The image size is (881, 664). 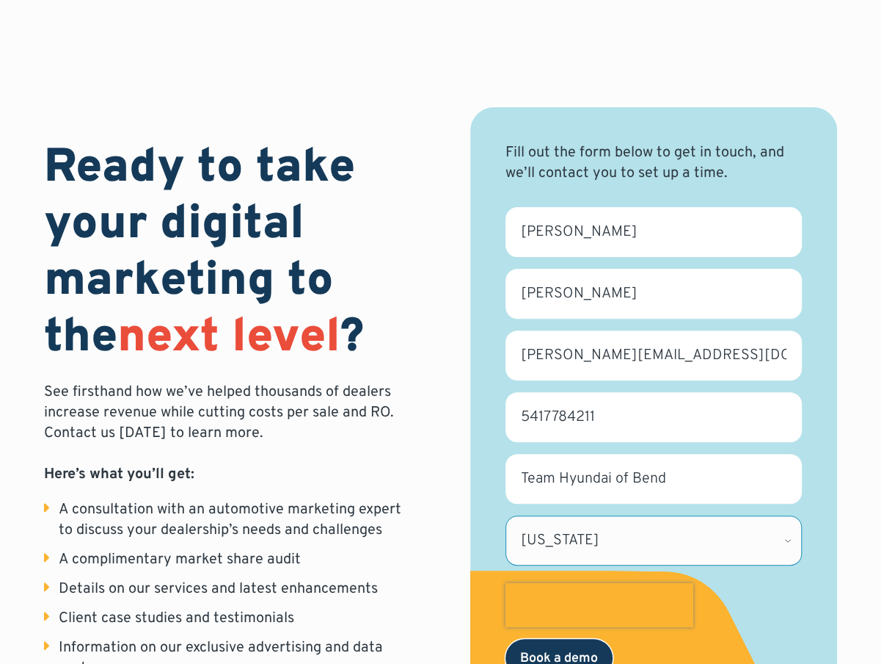 I want to click on div: Fill out the form below to get in touch, and we’ll contact you to set up a time., so click(x=654, y=163).